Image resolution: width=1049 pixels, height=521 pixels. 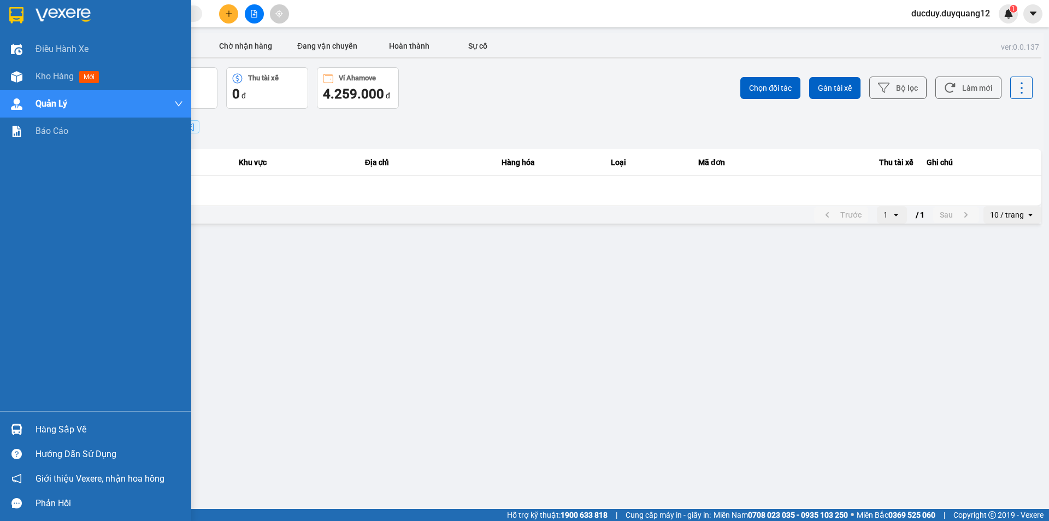 What do you see at coordinates (353, 94) in the screenshot?
I see `span: 4.259.000` at bounding box center [353, 94].